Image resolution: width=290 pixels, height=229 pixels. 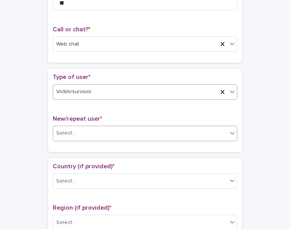 What do you see at coordinates (67, 44) in the screenshot?
I see `span: Web chat` at bounding box center [67, 44].